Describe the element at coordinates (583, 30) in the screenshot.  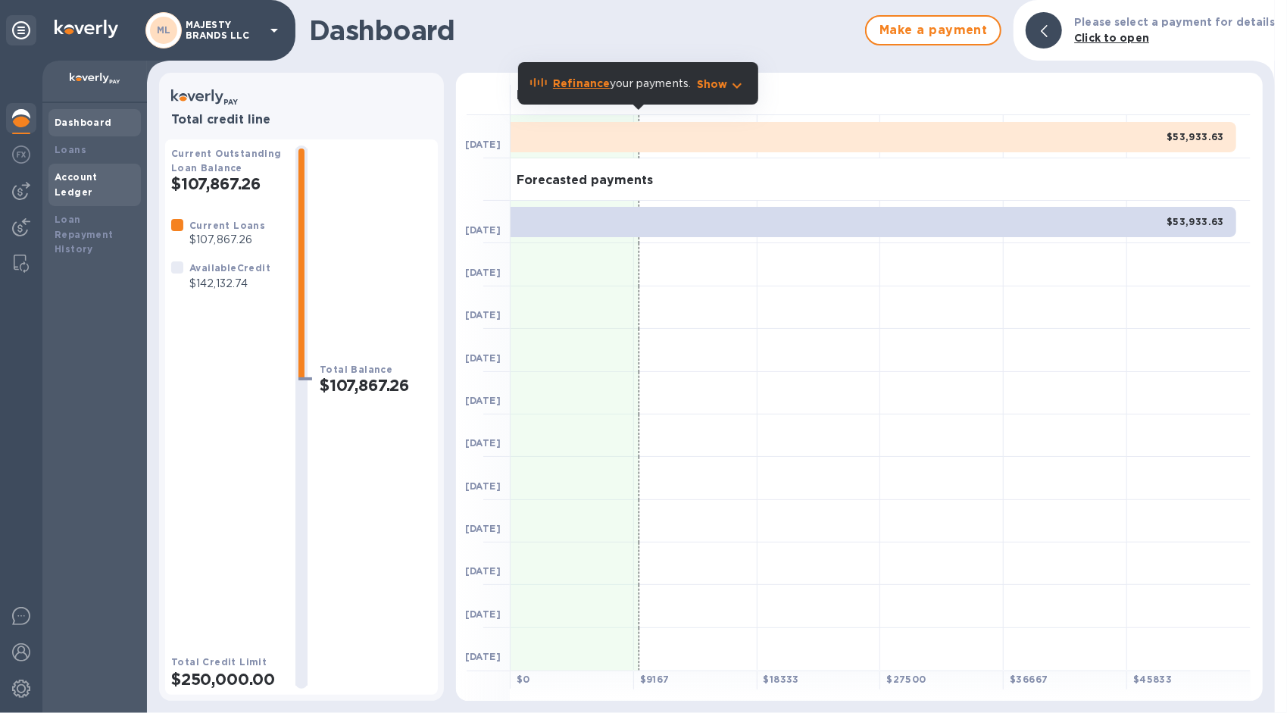
I see `h1: Dashboard` at that location.